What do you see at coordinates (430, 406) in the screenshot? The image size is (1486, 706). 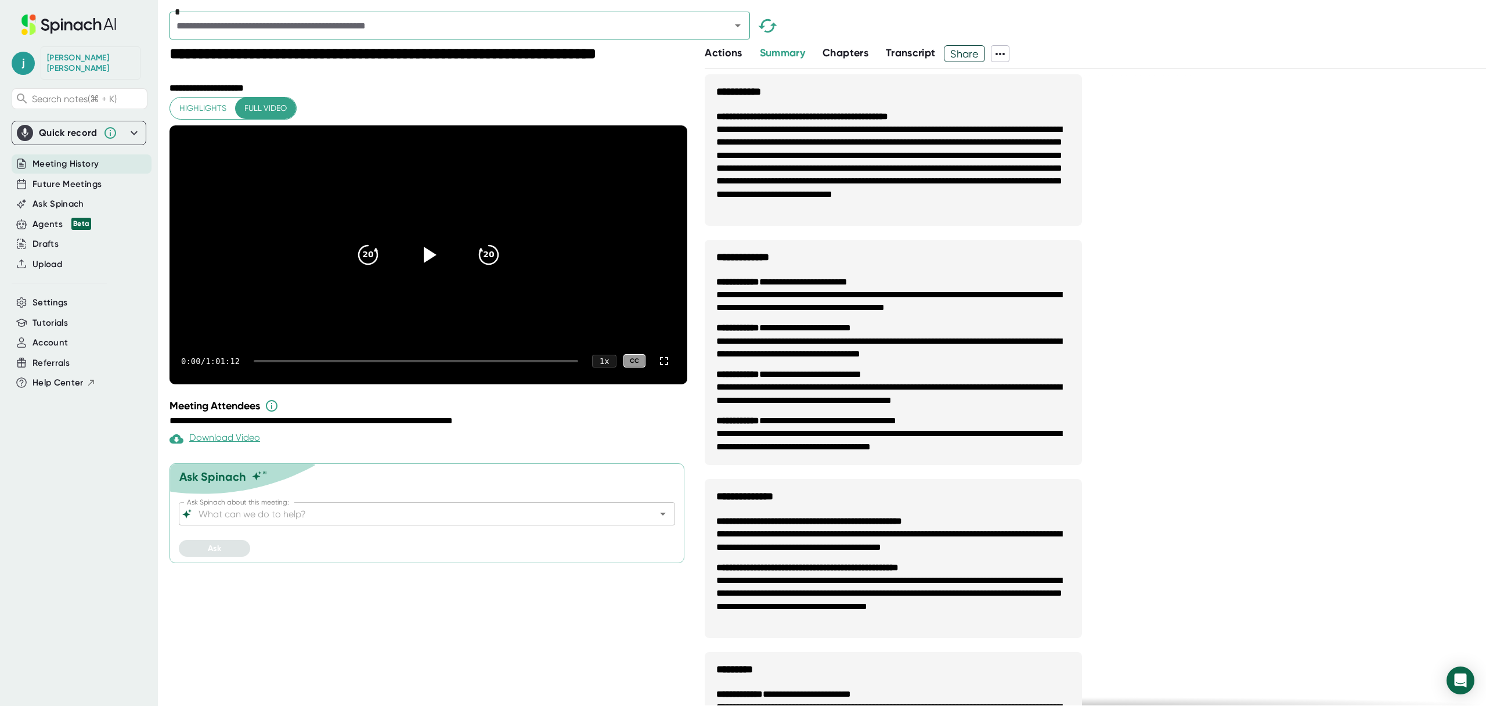 I see `div: Meeting Attendees` at bounding box center [430, 406].